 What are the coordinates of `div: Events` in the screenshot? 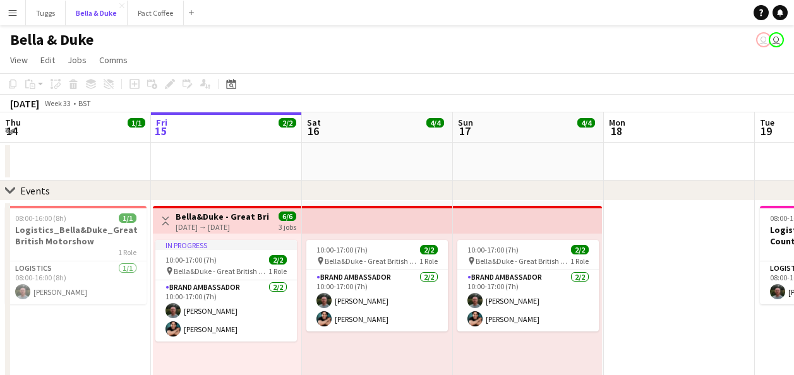 It's located at (35, 191).